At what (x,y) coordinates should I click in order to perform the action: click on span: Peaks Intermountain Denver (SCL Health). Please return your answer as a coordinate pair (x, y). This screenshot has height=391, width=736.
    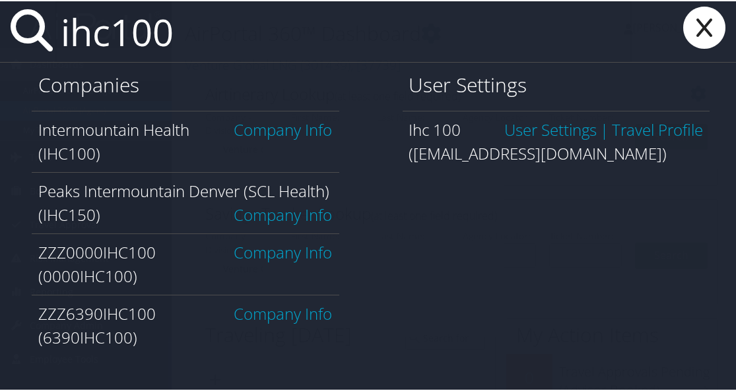
    Looking at the image, I should click on (183, 189).